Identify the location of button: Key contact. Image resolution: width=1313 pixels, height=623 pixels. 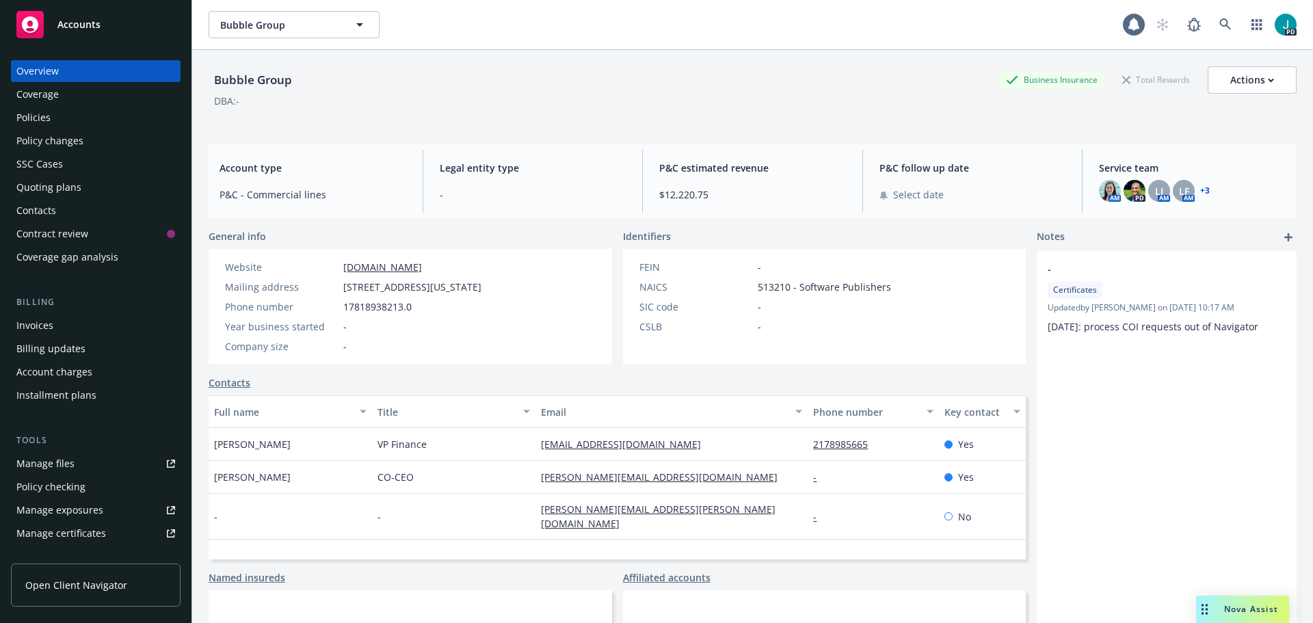
(982, 412).